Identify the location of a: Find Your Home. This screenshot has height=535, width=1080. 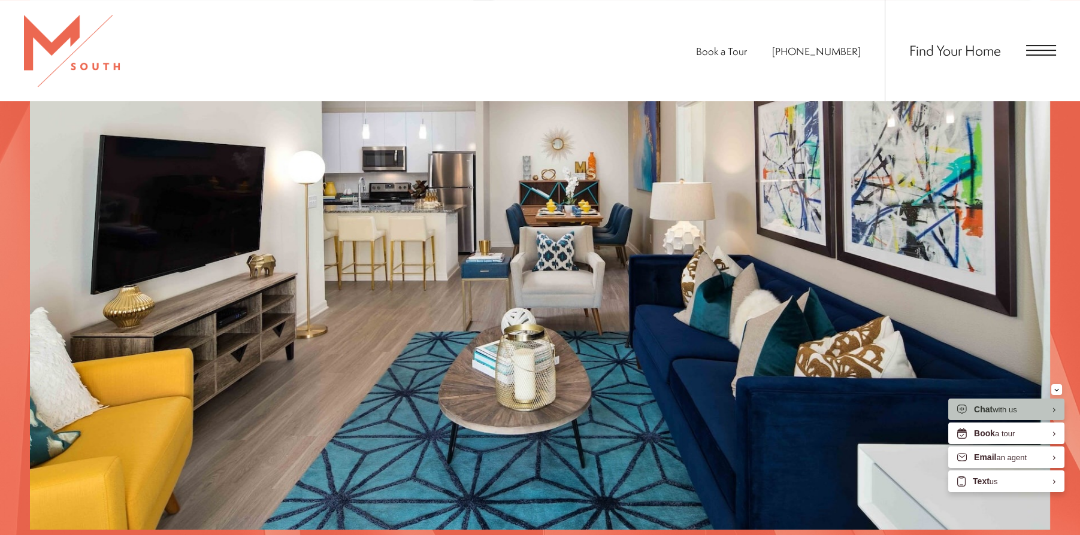
(954, 50).